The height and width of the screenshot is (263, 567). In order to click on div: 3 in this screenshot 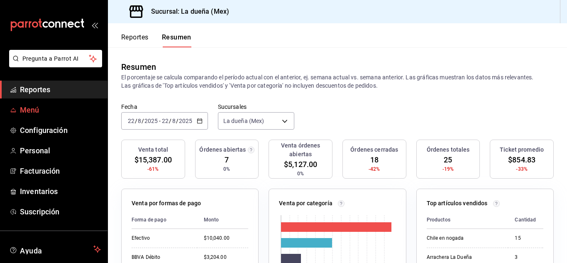, I will do `click(525, 257)`.